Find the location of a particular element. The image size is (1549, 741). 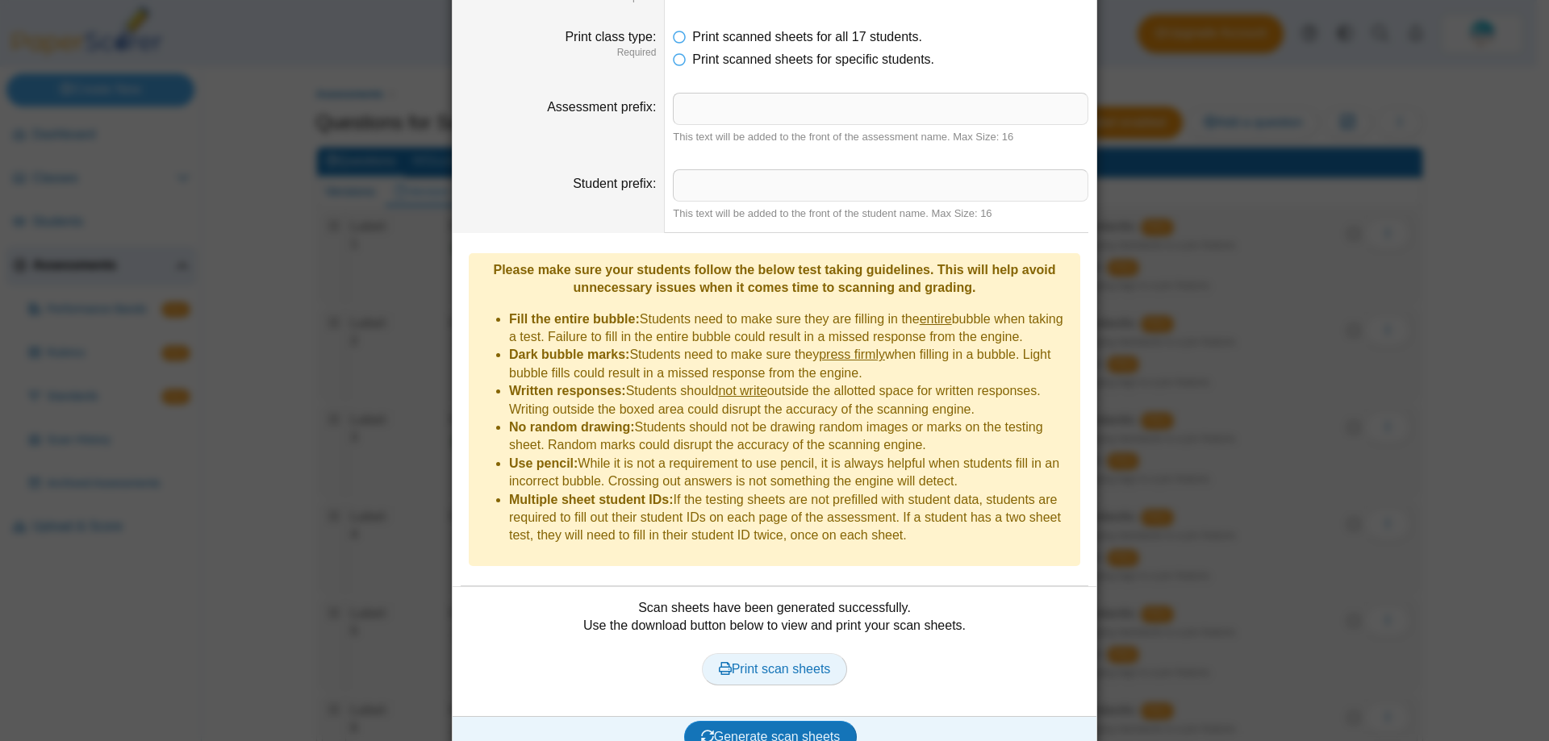

dfn: Required is located at coordinates (558, 52).